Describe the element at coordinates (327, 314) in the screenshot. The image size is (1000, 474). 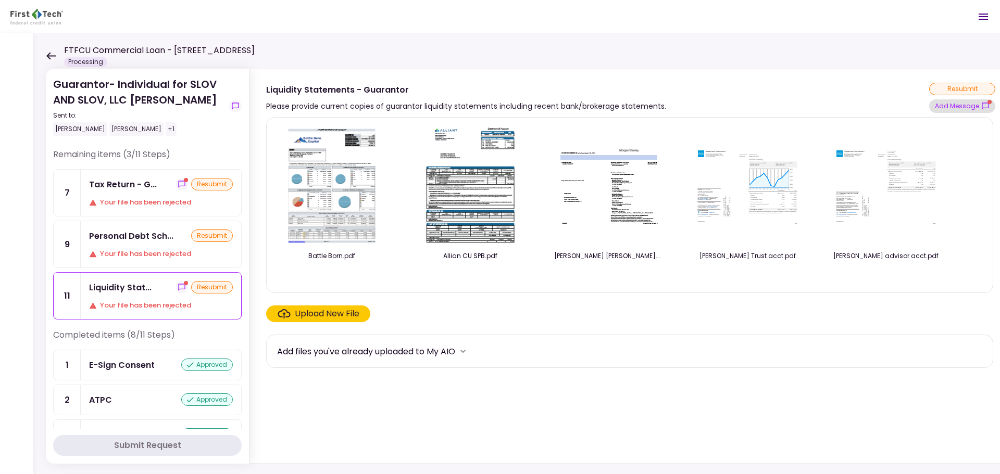
I see `div: Upload New File` at that location.